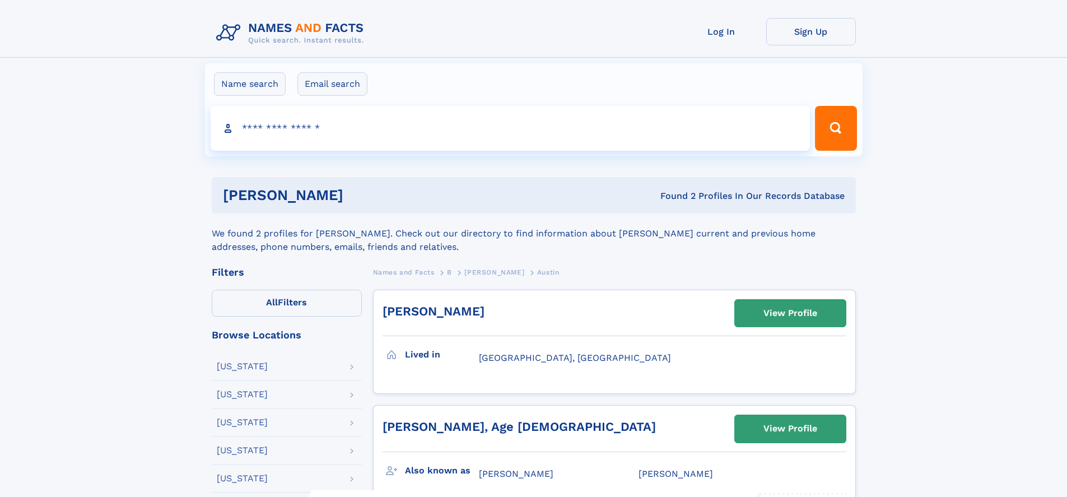  Describe the element at coordinates (442, 355) in the screenshot. I see `h3: Lived in` at that location.